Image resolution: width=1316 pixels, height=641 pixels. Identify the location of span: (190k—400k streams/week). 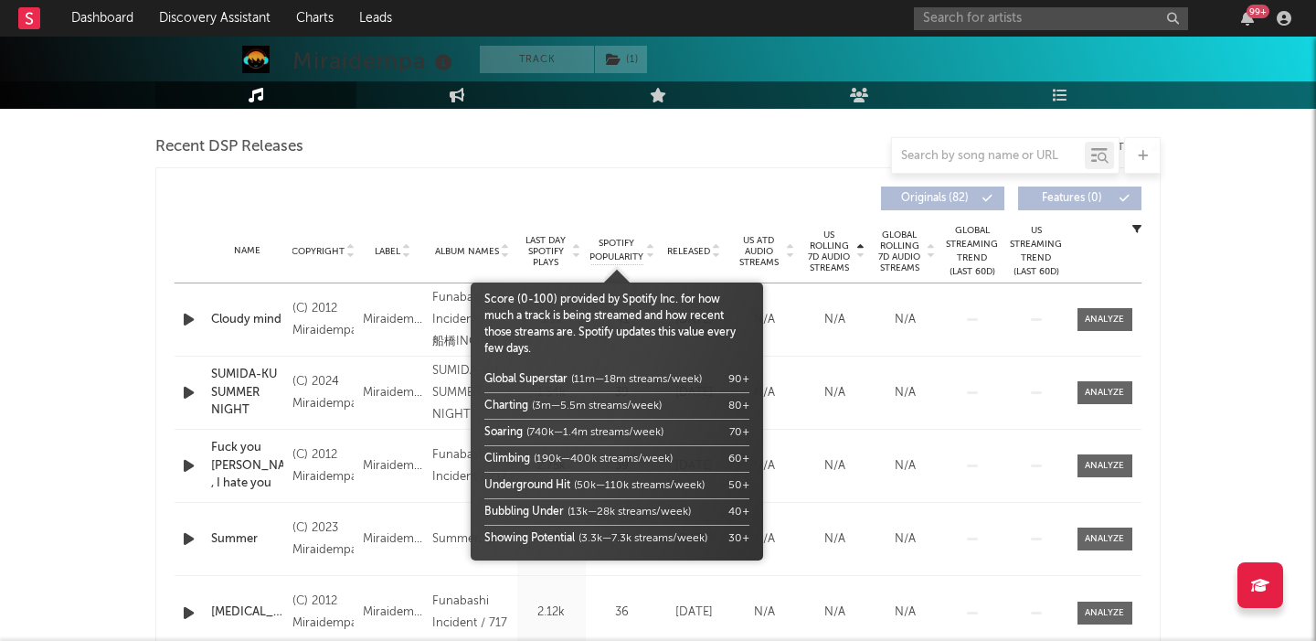
(603, 459).